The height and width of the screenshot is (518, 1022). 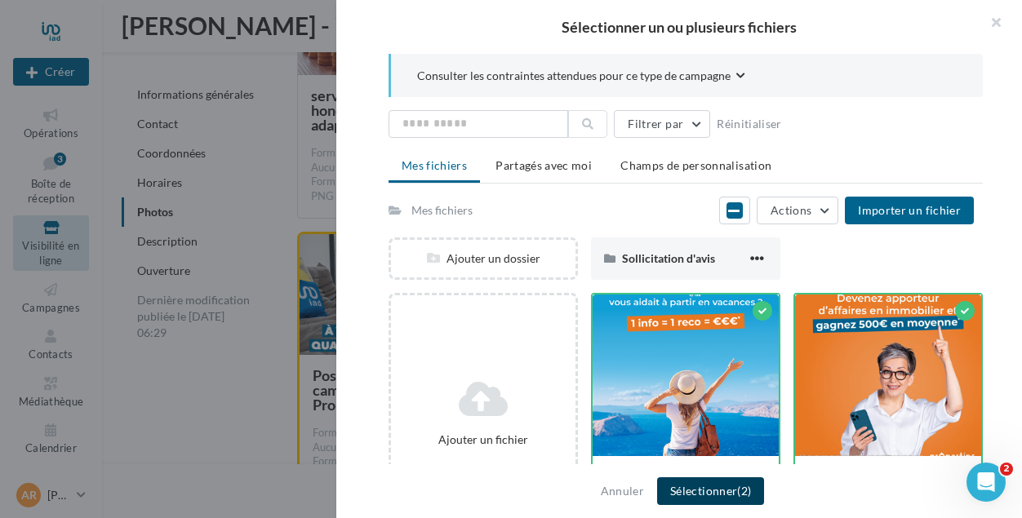 What do you see at coordinates (442, 211) in the screenshot?
I see `div: Mes fichiers` at bounding box center [442, 211].